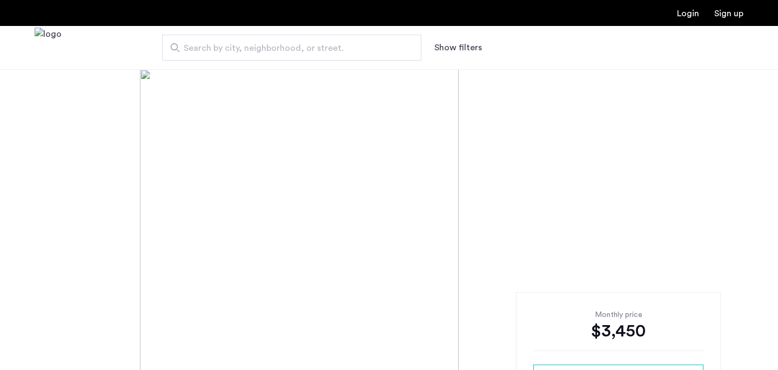  What do you see at coordinates (688, 14) in the screenshot?
I see `a: Login` at bounding box center [688, 14].